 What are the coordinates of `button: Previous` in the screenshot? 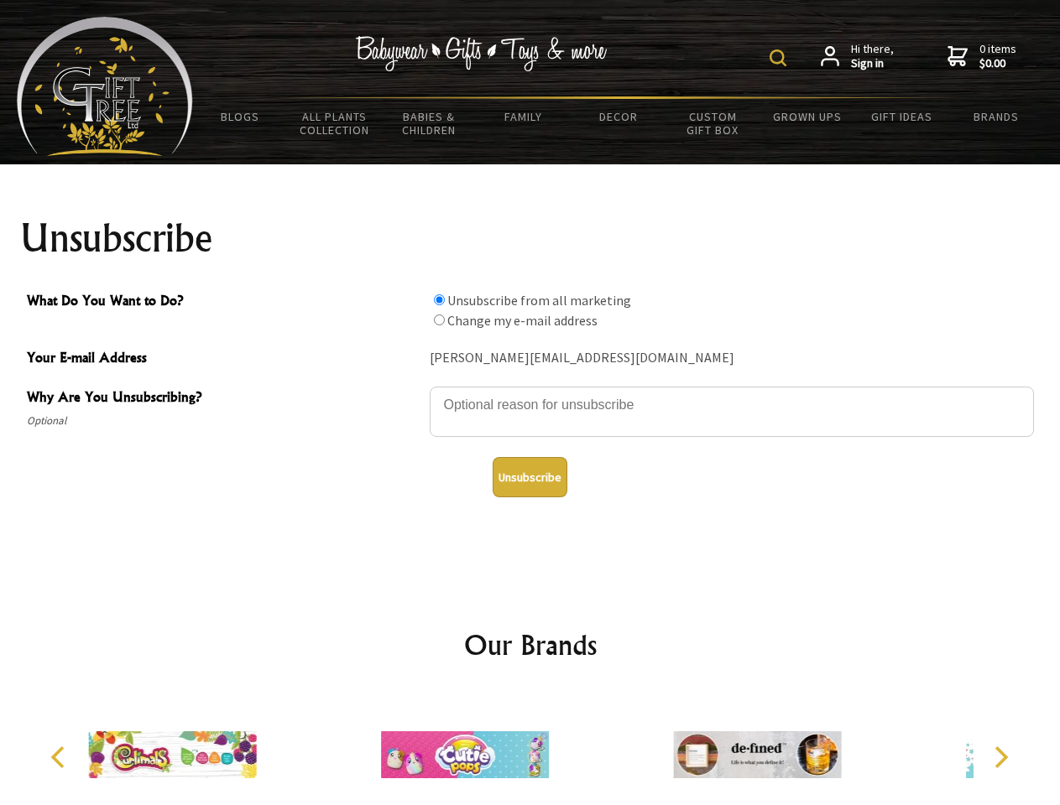 It's located at (60, 758).